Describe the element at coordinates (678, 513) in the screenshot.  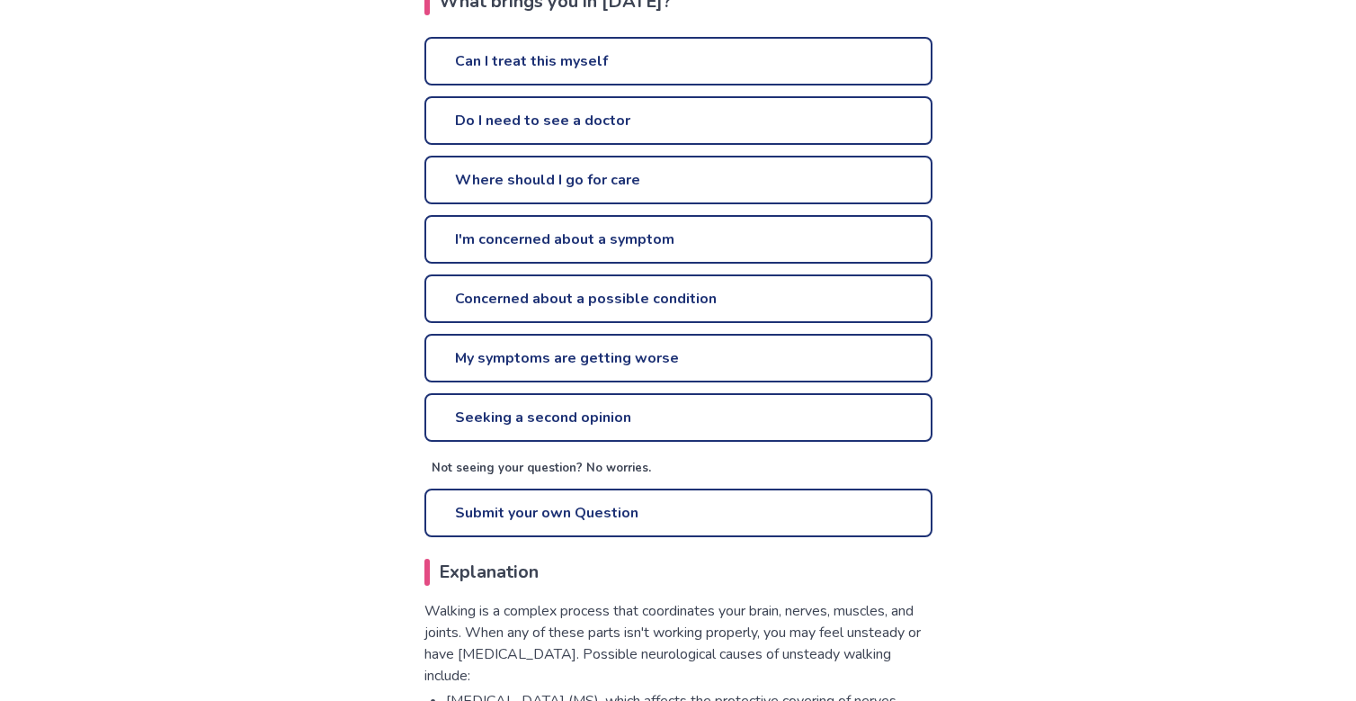
I see `a: Submit your own Question` at that location.